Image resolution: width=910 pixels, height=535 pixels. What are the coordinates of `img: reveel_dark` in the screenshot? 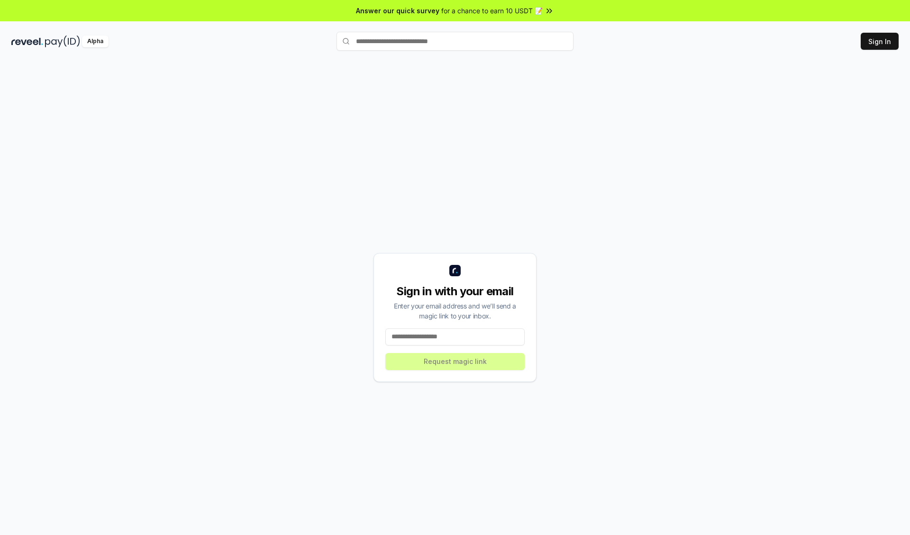 It's located at (27, 41).